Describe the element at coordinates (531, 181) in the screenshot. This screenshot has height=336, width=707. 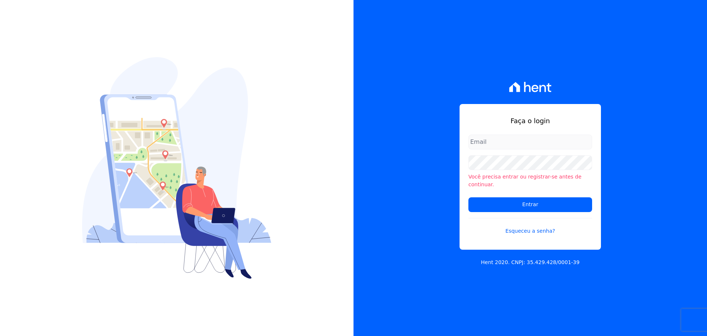
I see `li: Você precisa entrar ou registrar-se antes de continuar.` at that location.